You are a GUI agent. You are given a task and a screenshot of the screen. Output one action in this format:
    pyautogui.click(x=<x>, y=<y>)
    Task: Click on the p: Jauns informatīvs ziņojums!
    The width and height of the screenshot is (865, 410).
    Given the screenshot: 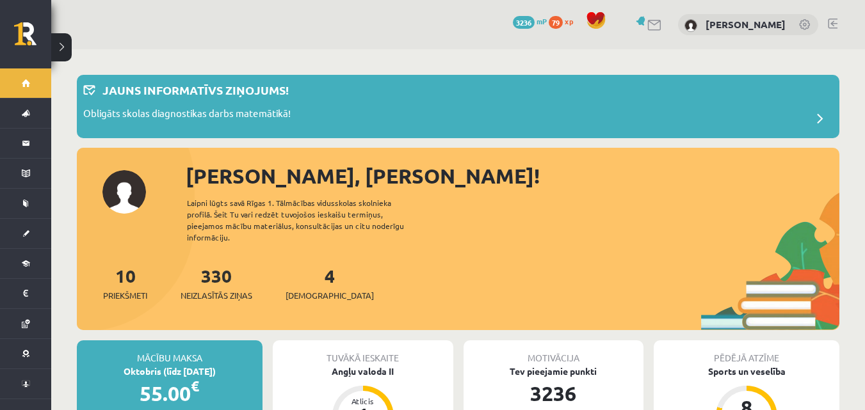 What is the action you would take?
    pyautogui.click(x=195, y=90)
    